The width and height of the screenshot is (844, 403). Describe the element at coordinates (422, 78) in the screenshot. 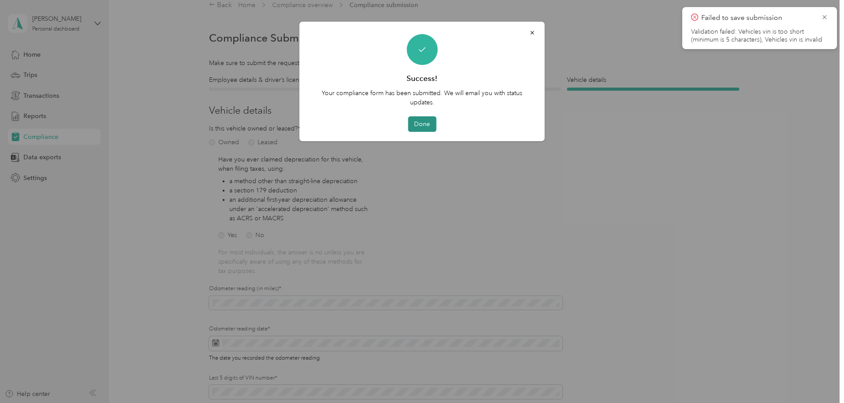

I see `h3: Success!` at that location.